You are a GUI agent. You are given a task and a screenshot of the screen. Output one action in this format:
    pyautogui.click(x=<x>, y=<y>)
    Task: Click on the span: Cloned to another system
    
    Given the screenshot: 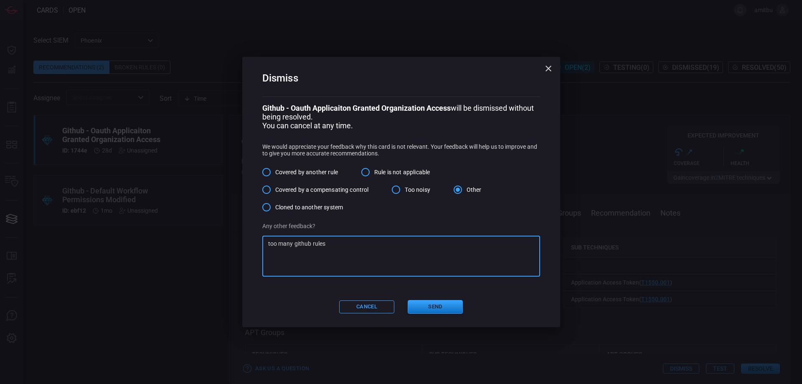 What is the action you would take?
    pyautogui.click(x=309, y=207)
    